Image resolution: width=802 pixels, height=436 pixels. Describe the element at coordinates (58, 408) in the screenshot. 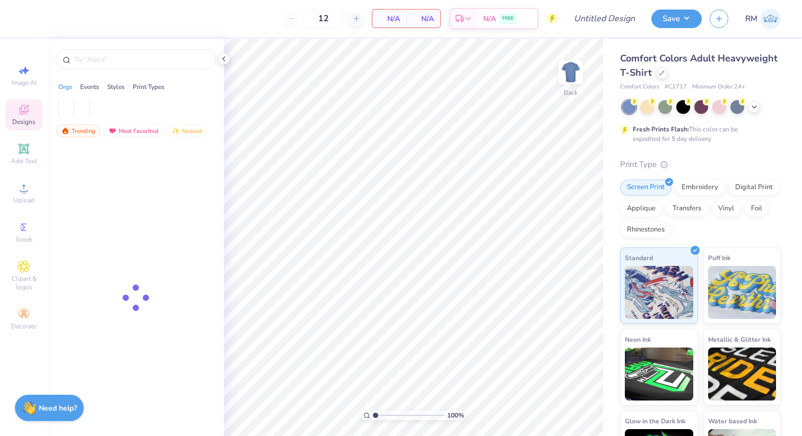

I see `strong: Need help?` at that location.